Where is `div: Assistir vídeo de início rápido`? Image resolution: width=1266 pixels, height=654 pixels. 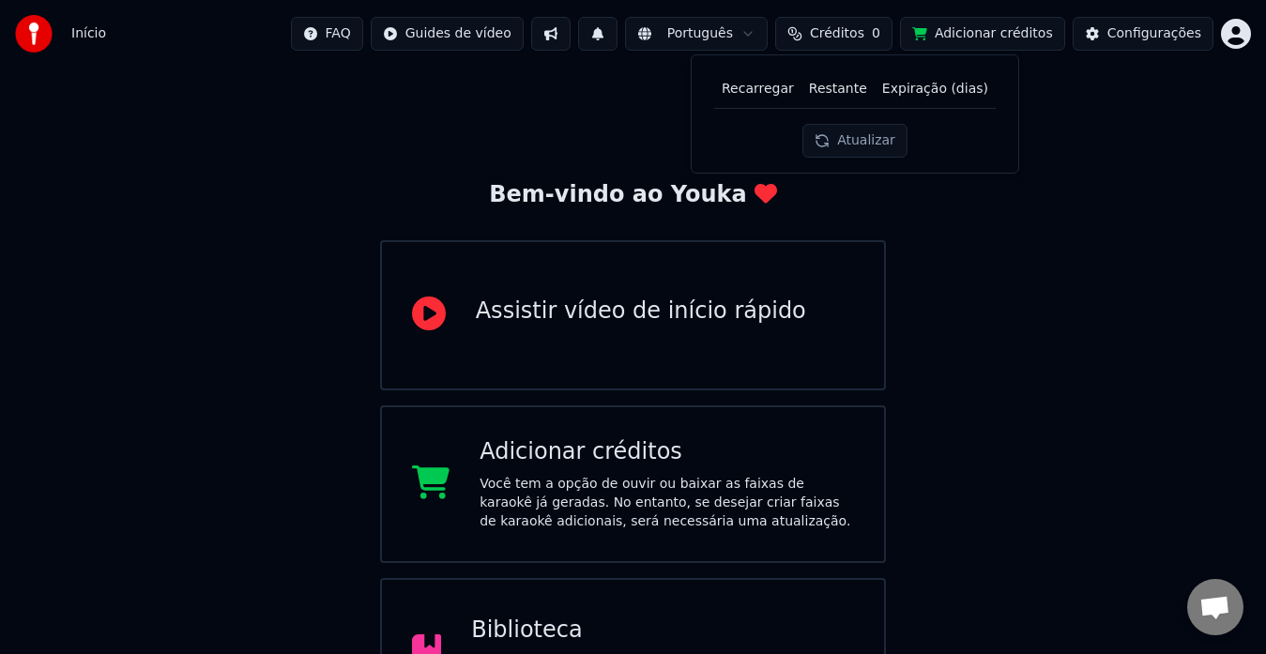 div: Assistir vídeo de início rápido is located at coordinates (641, 312).